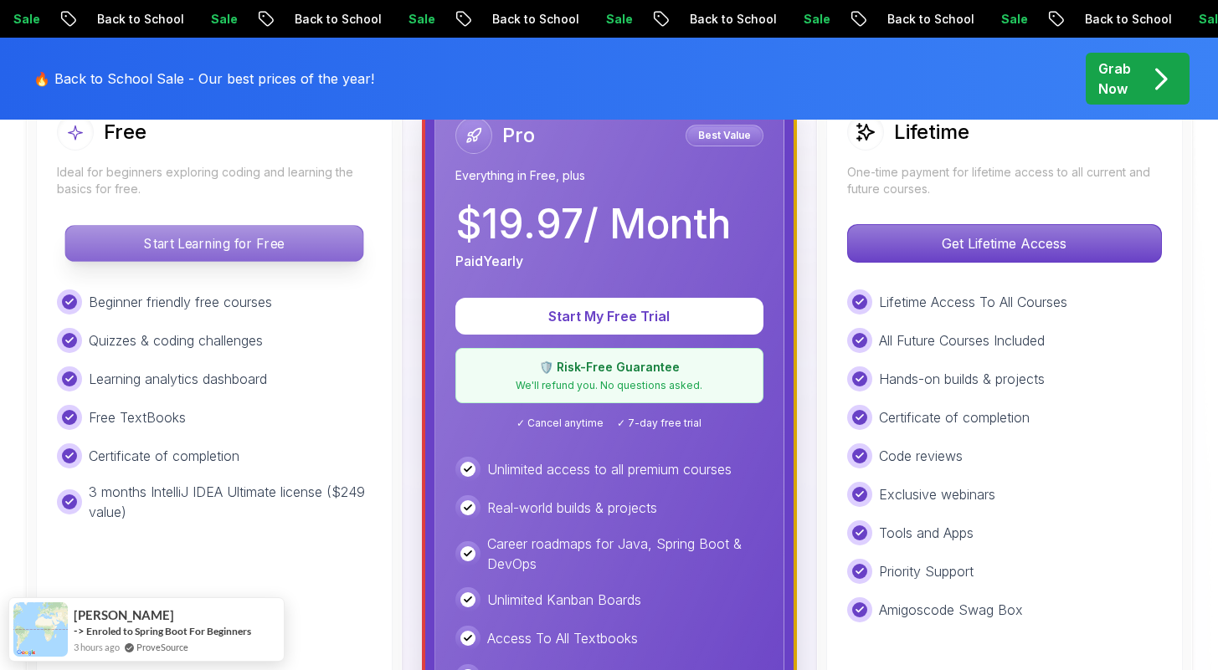 The width and height of the screenshot is (1218, 670). I want to click on p: Everything in Free, plus, so click(609, 176).